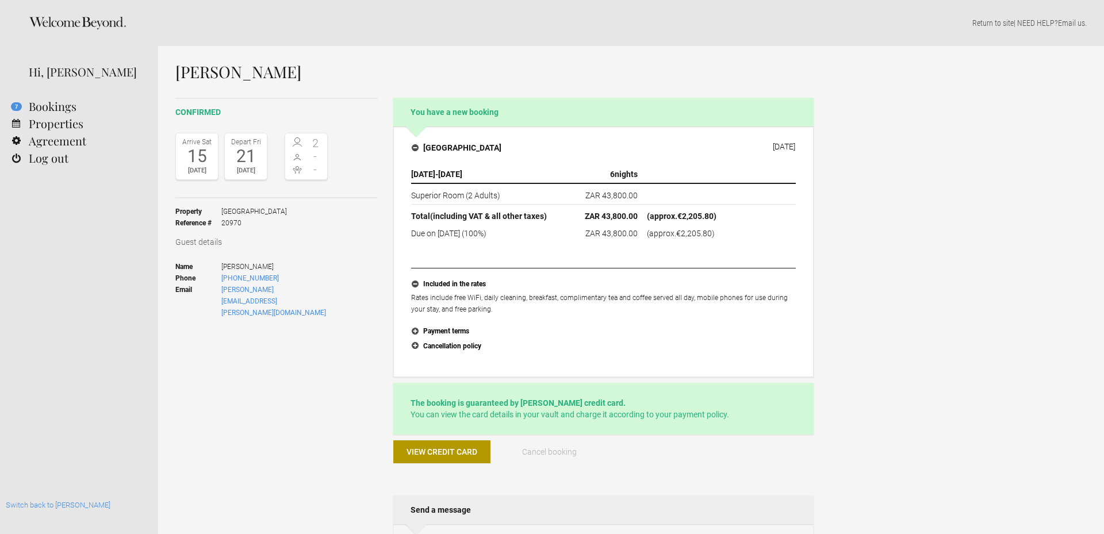  Describe the element at coordinates (16, 106) in the screenshot. I see `flynt-notification-badge: 7` at that location.